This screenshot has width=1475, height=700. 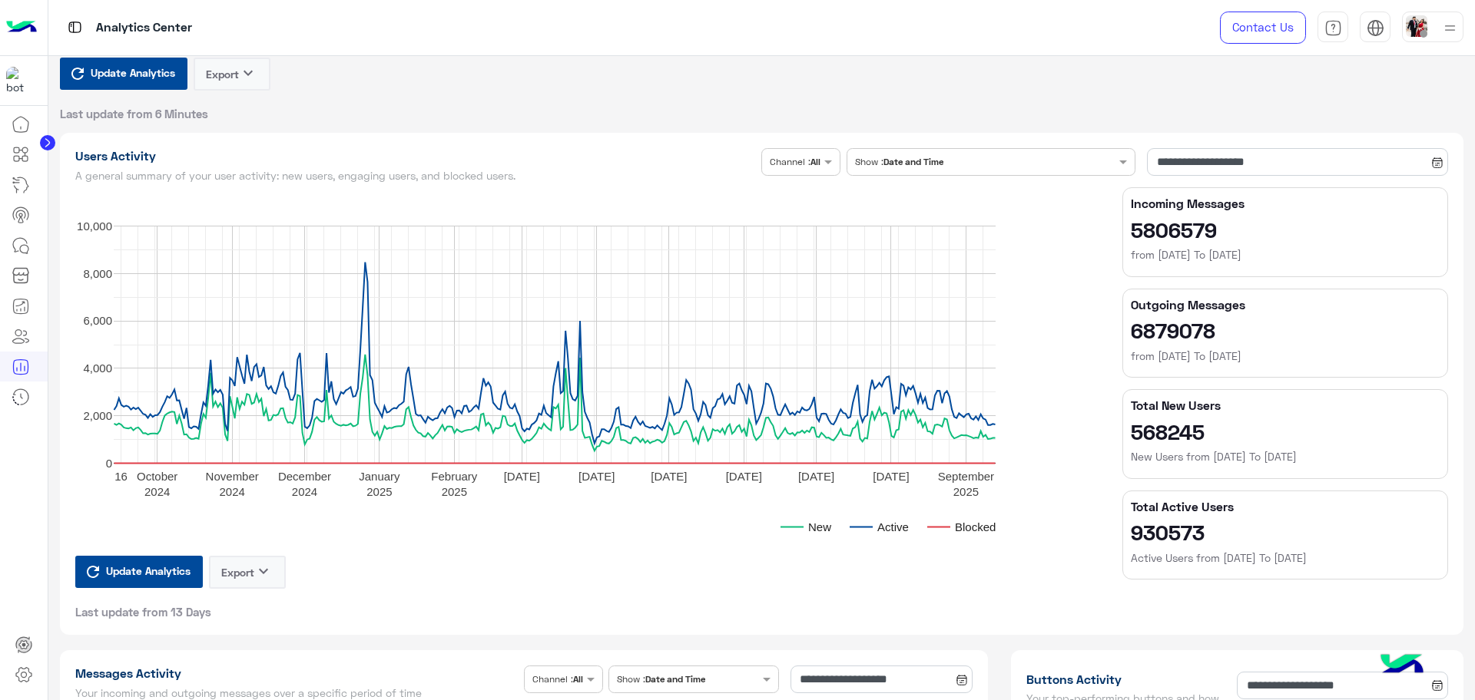 What do you see at coordinates (1285, 204) in the screenshot?
I see `h5: Incoming Messages` at bounding box center [1285, 204].